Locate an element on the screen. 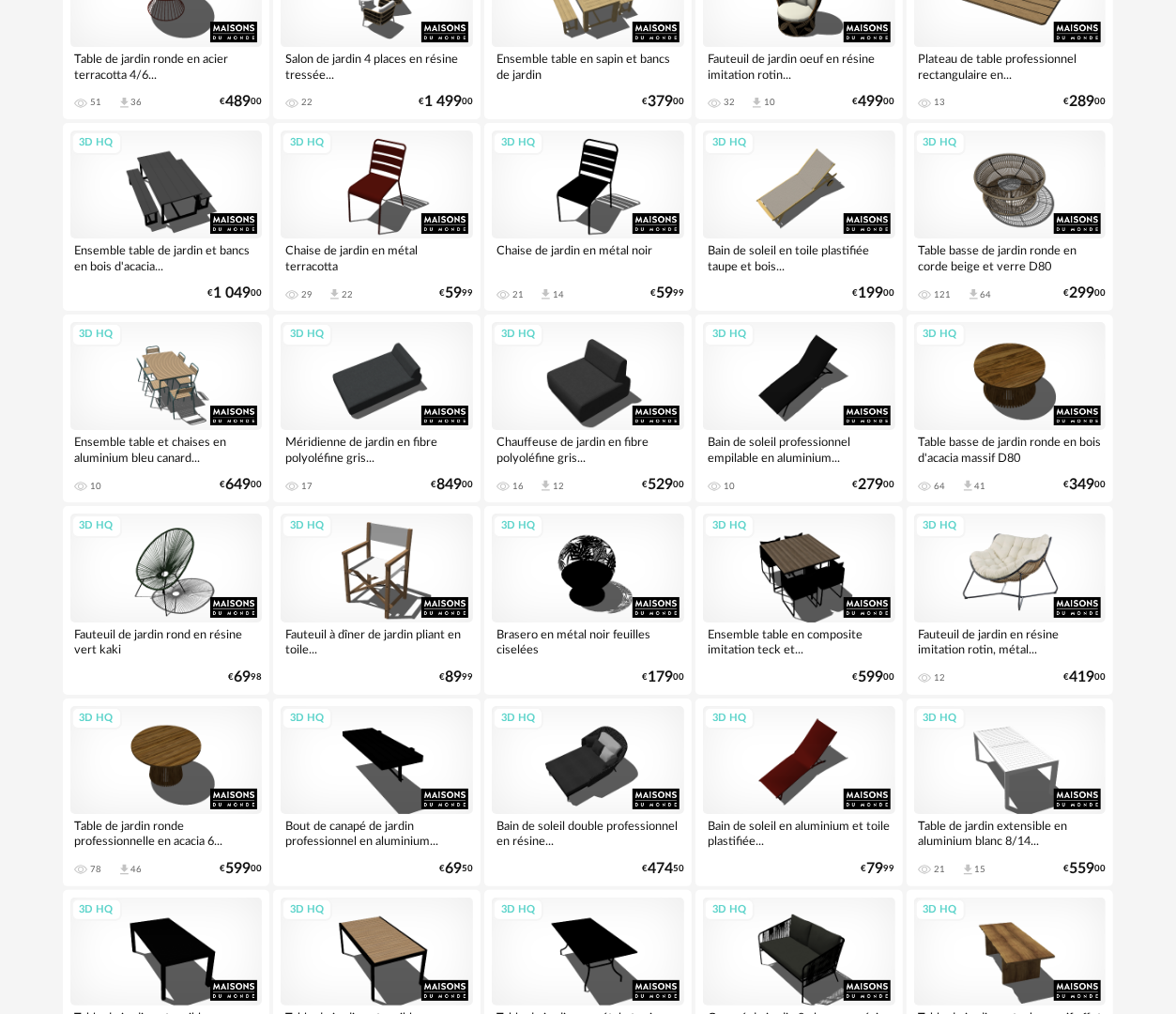 This screenshot has height=1014, width=1176. div: 121 is located at coordinates (943, 295).